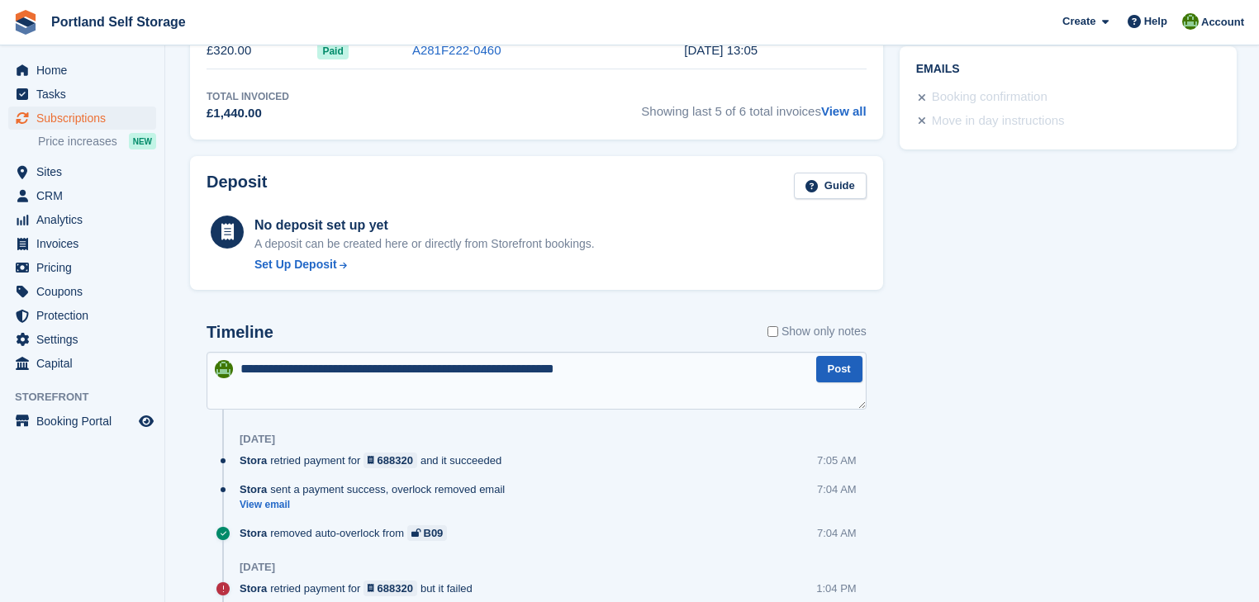  What do you see at coordinates (836, 588) in the screenshot?
I see `div: 1:04 PM` at bounding box center [836, 588].